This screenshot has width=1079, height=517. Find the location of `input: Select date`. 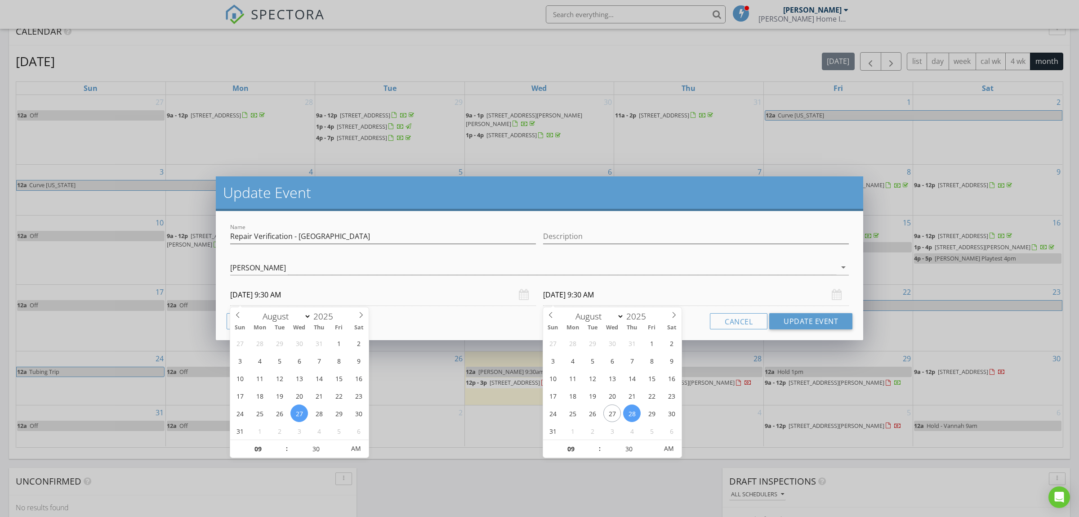

input: Select date is located at coordinates (383, 294).